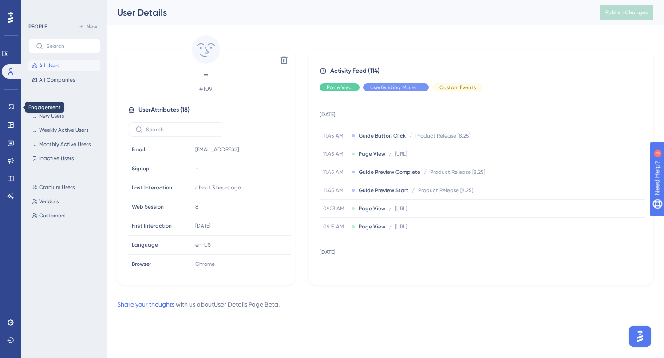 This screenshot has height=358, width=664. What do you see at coordinates (347, 12) in the screenshot?
I see `div: User Details` at bounding box center [347, 12].